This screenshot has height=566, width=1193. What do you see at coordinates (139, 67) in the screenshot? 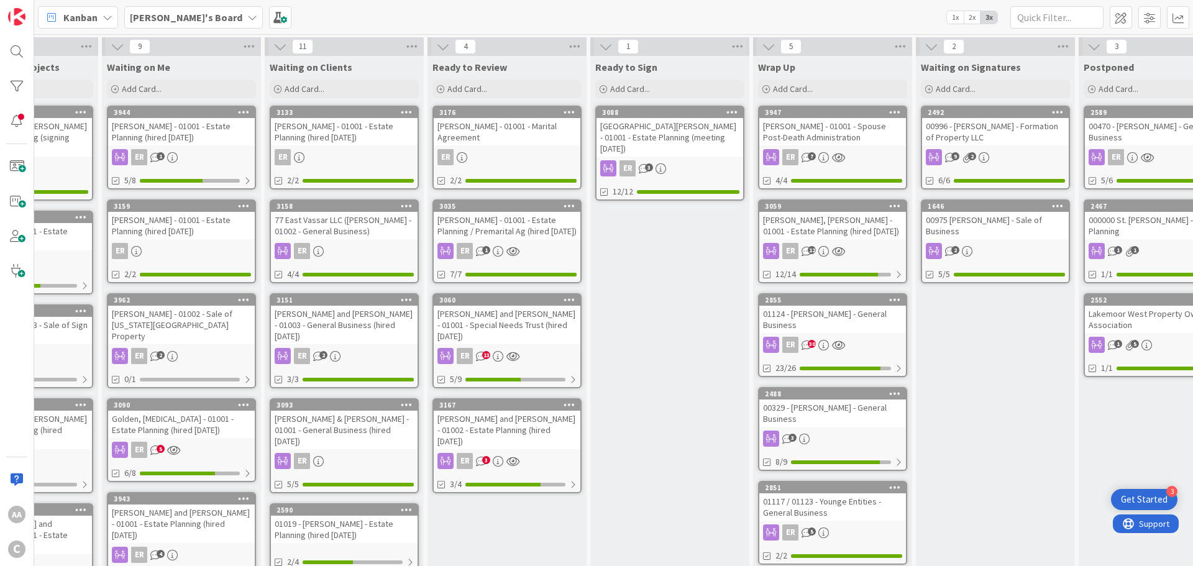
I see `span: Waiting on Me` at bounding box center [139, 67].